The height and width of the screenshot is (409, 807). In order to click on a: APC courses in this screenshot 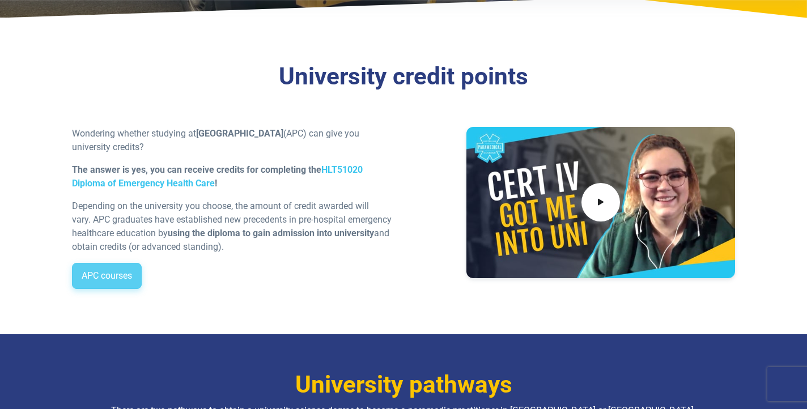, I will do `click(107, 276)`.